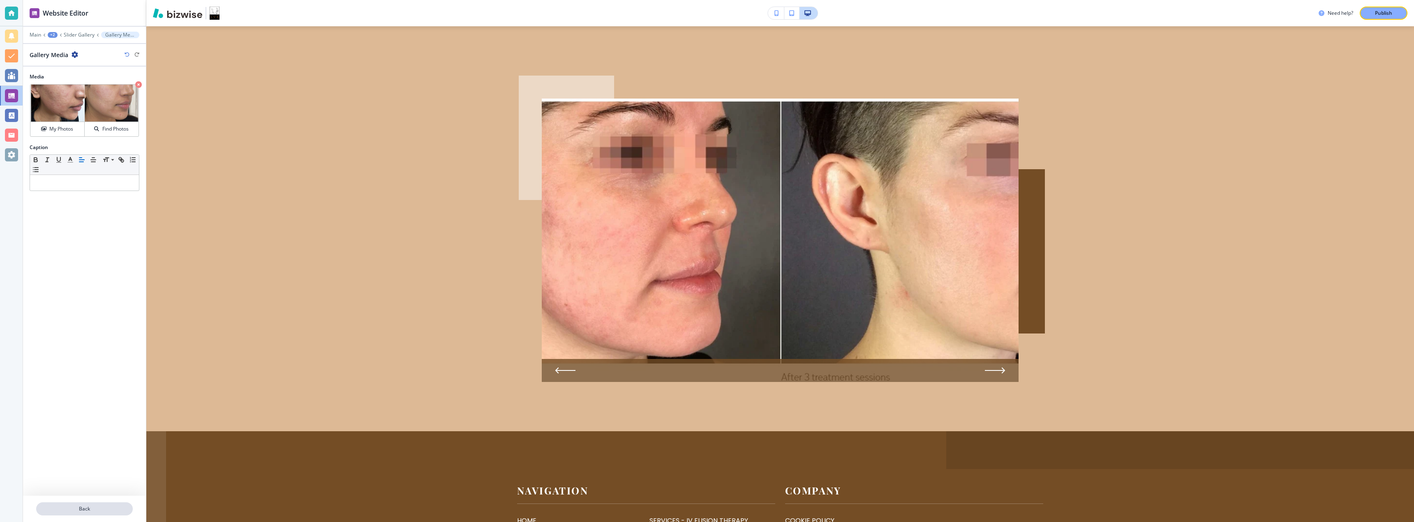  I want to click on p: Main, so click(35, 35).